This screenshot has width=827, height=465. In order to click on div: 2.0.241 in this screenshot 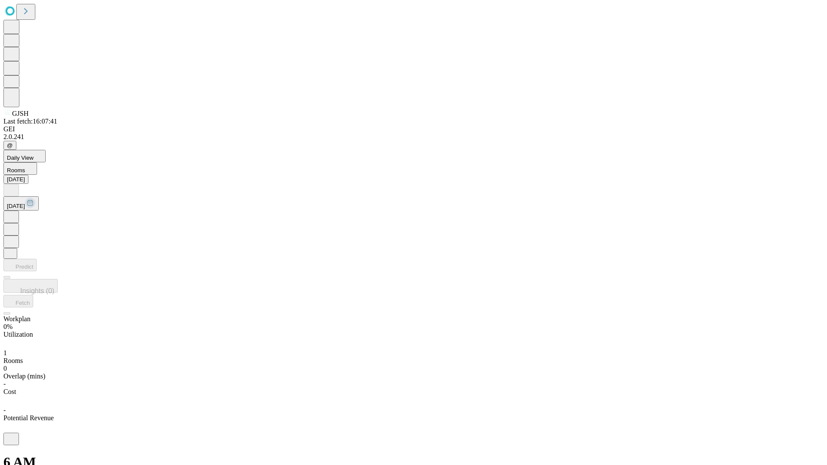, I will do `click(414, 137)`.